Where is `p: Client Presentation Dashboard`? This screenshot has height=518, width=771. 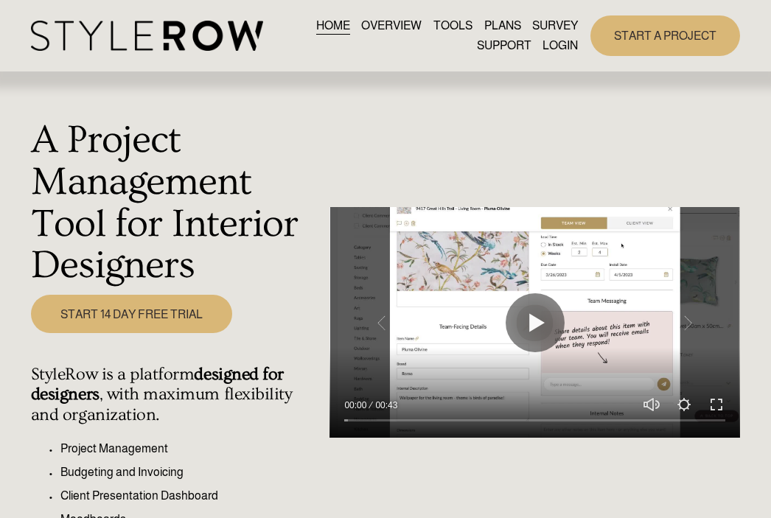
p: Client Presentation Dashboard is located at coordinates (191, 496).